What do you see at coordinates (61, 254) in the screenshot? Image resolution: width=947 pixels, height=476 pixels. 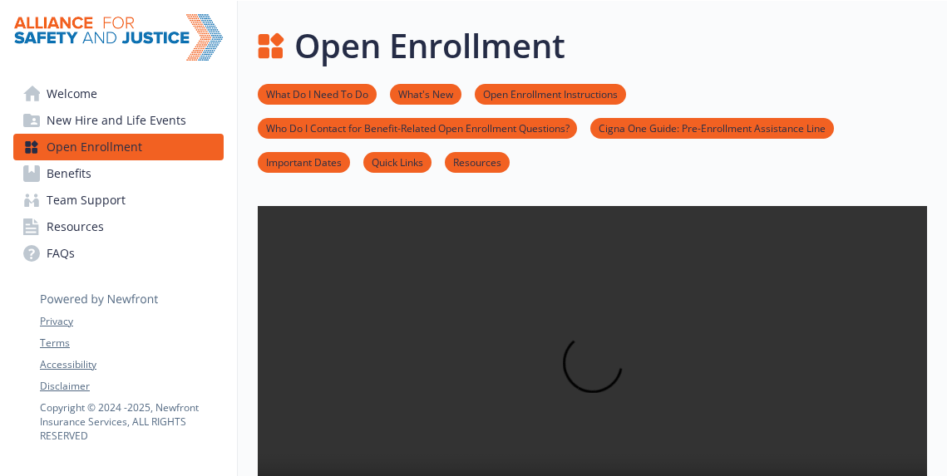 I see `span: FAQs` at bounding box center [61, 254].